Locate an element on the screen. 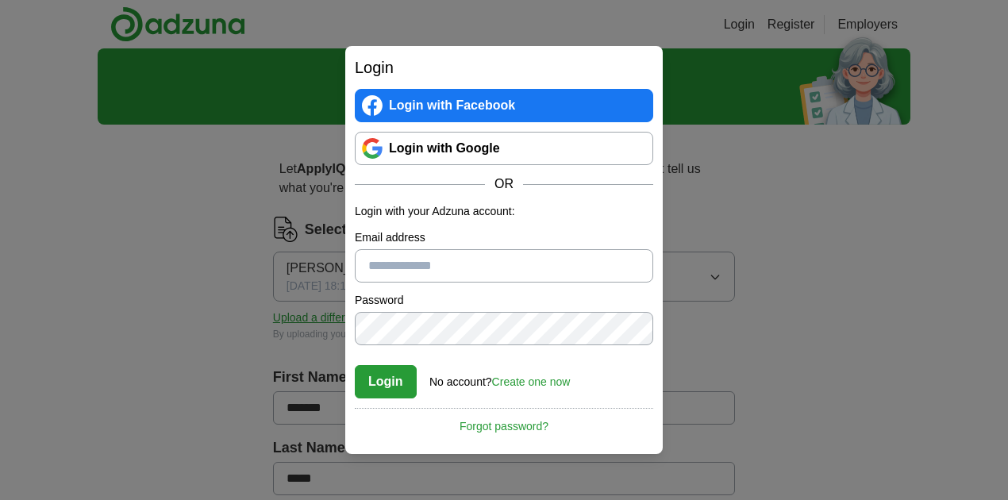 The width and height of the screenshot is (1008, 500). label: Password is located at coordinates (504, 300).